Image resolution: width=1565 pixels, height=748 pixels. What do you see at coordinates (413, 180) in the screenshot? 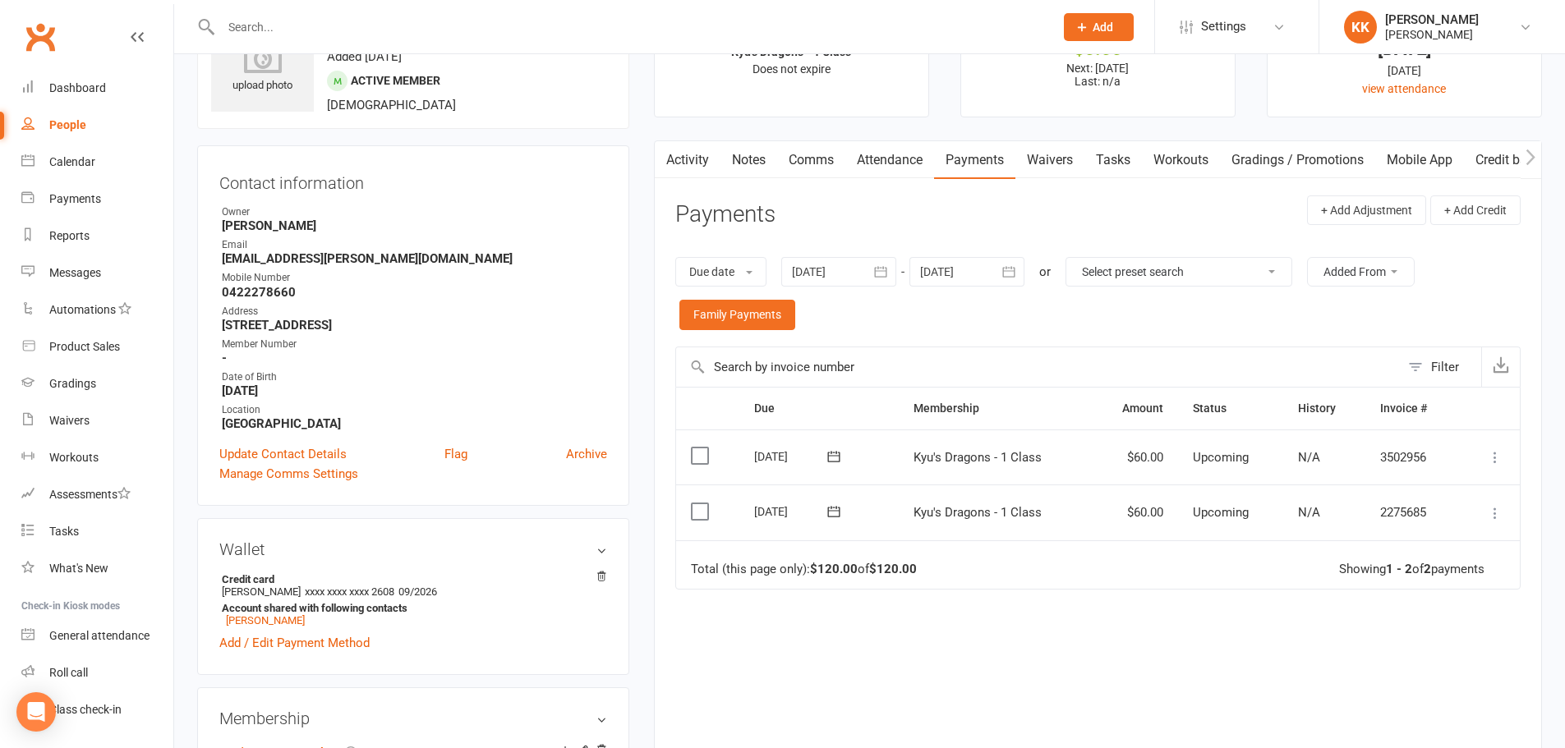
I see `h3: Contact information` at bounding box center [413, 180].